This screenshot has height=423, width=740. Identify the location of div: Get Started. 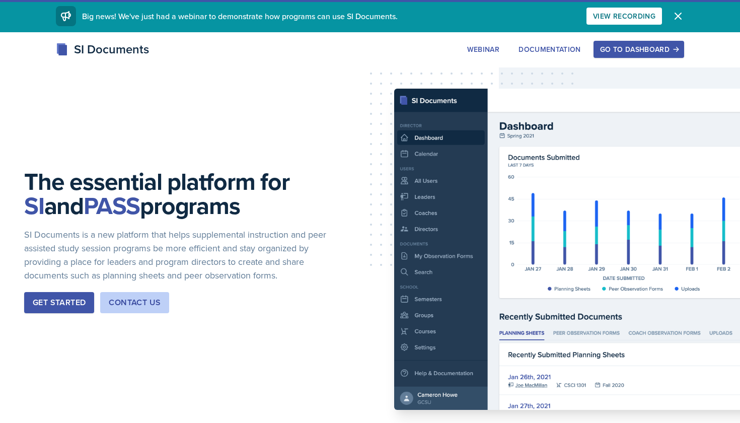
(59, 302).